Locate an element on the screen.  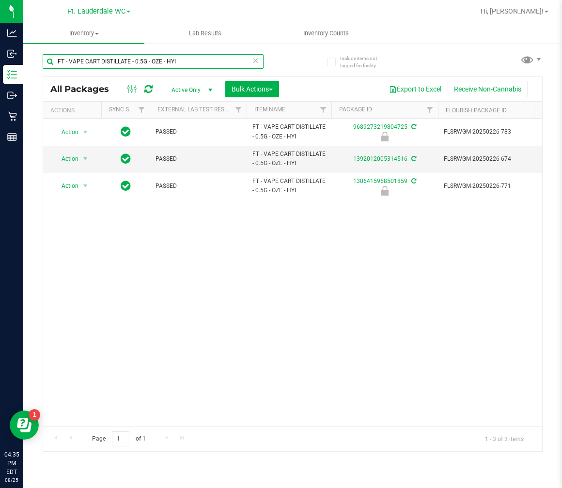
div: Newly Received is located at coordinates (385, 191).